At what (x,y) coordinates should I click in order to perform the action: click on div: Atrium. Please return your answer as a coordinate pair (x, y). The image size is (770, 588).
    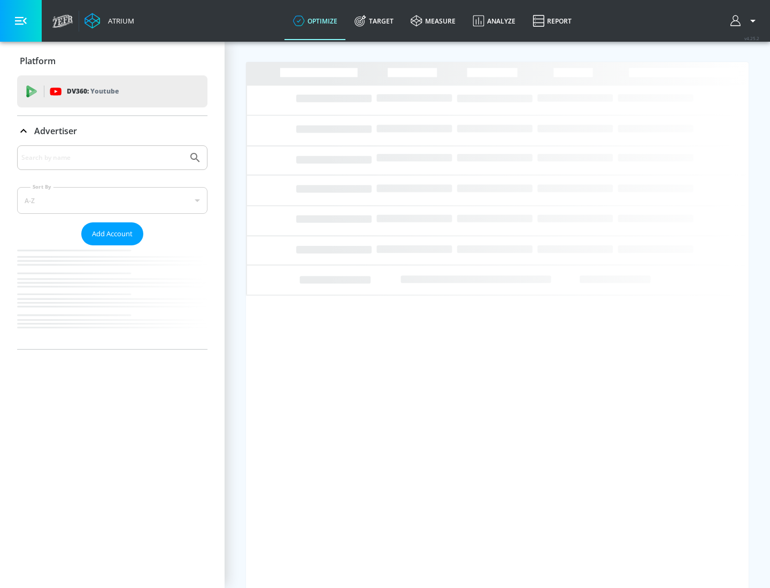
    Looking at the image, I should click on (119, 21).